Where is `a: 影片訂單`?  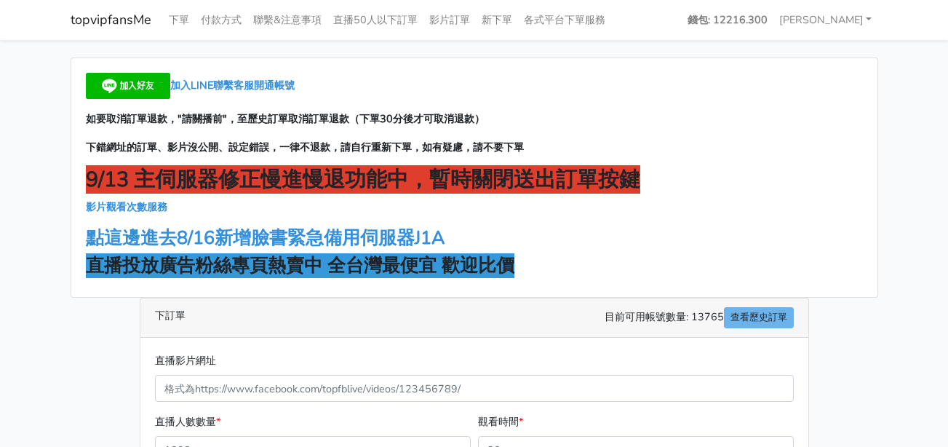
a: 影片訂單 is located at coordinates (449, 20).